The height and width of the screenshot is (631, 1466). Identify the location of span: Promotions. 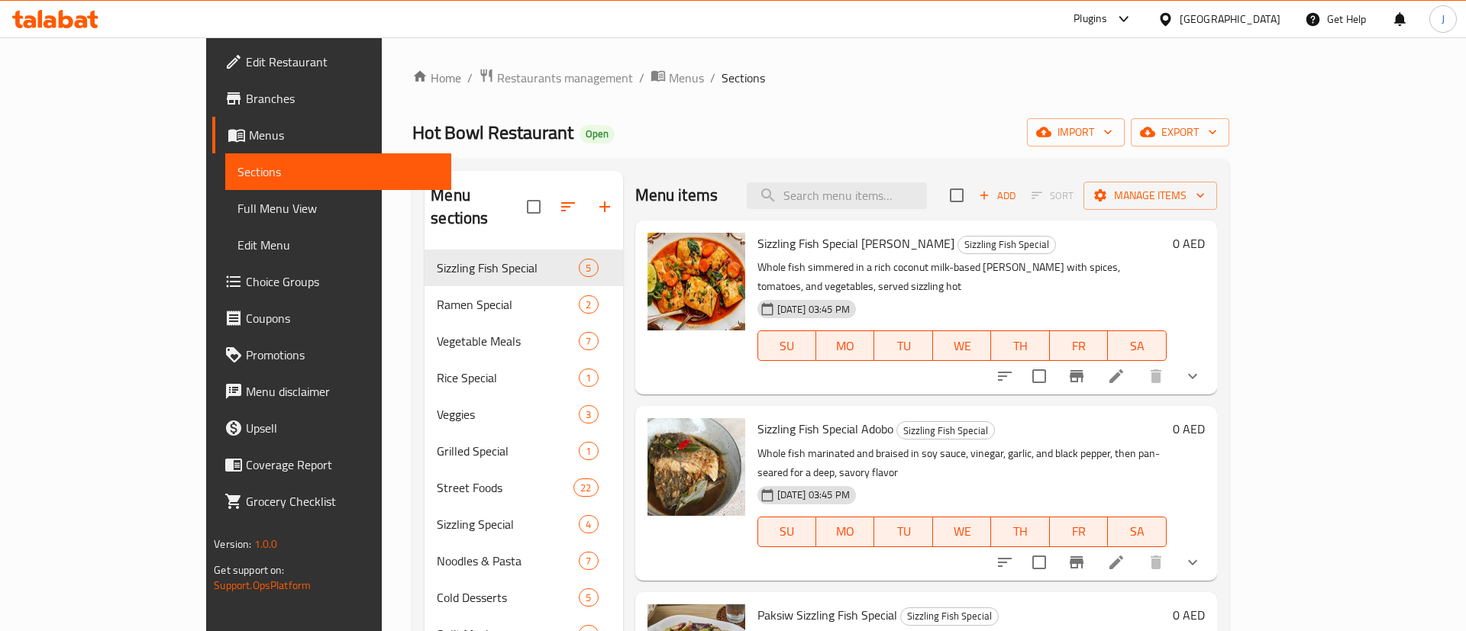
(342, 355).